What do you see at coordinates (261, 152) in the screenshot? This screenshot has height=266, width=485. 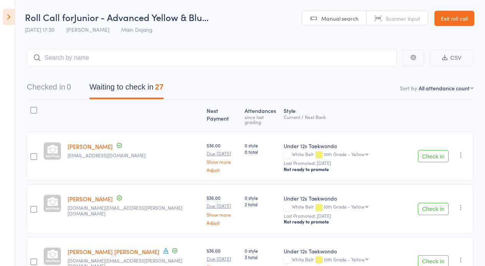 I see `span: 0 total` at bounding box center [261, 152].